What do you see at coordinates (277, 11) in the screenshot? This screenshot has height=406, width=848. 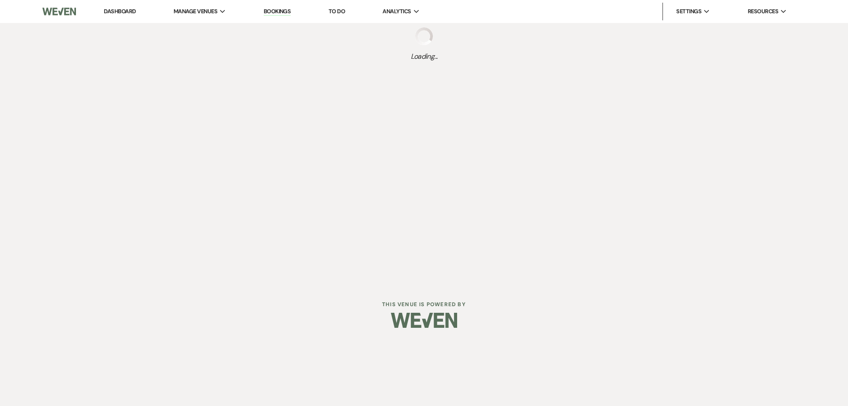 I see `a: Bookings` at bounding box center [277, 11].